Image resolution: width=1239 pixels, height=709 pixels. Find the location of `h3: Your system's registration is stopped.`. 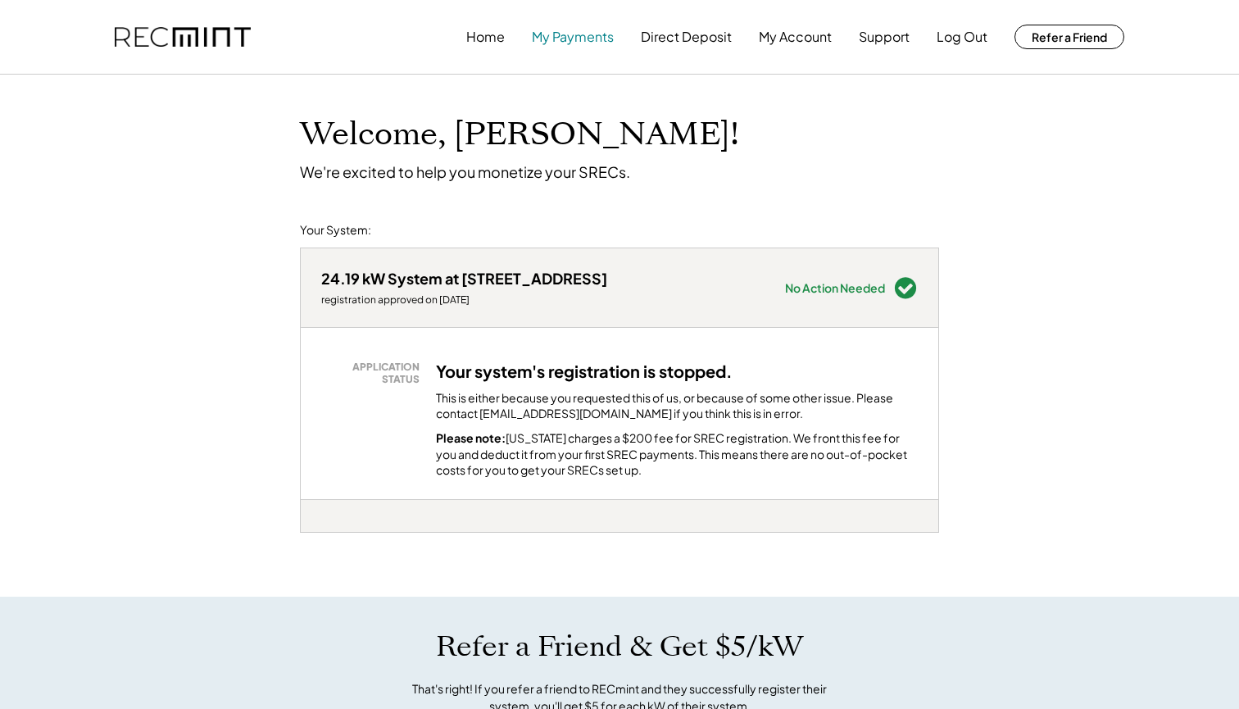

h3: Your system's registration is stopped. is located at coordinates (584, 371).